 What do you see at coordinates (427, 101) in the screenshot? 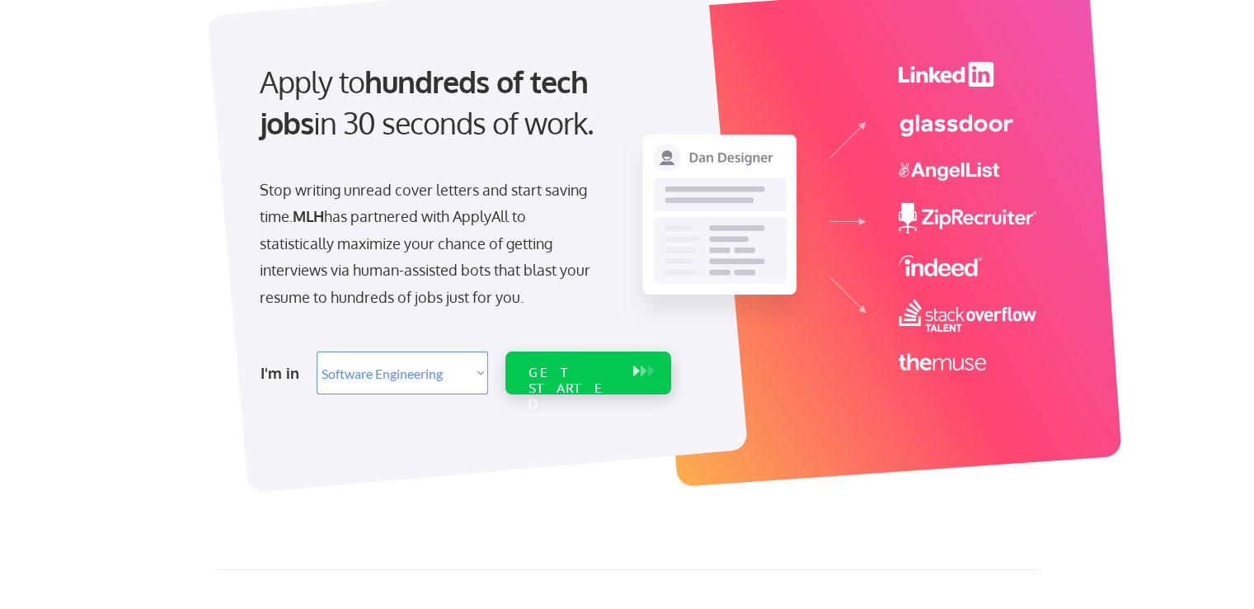
I see `strong: hundreds of tech jobs` at bounding box center [427, 101].